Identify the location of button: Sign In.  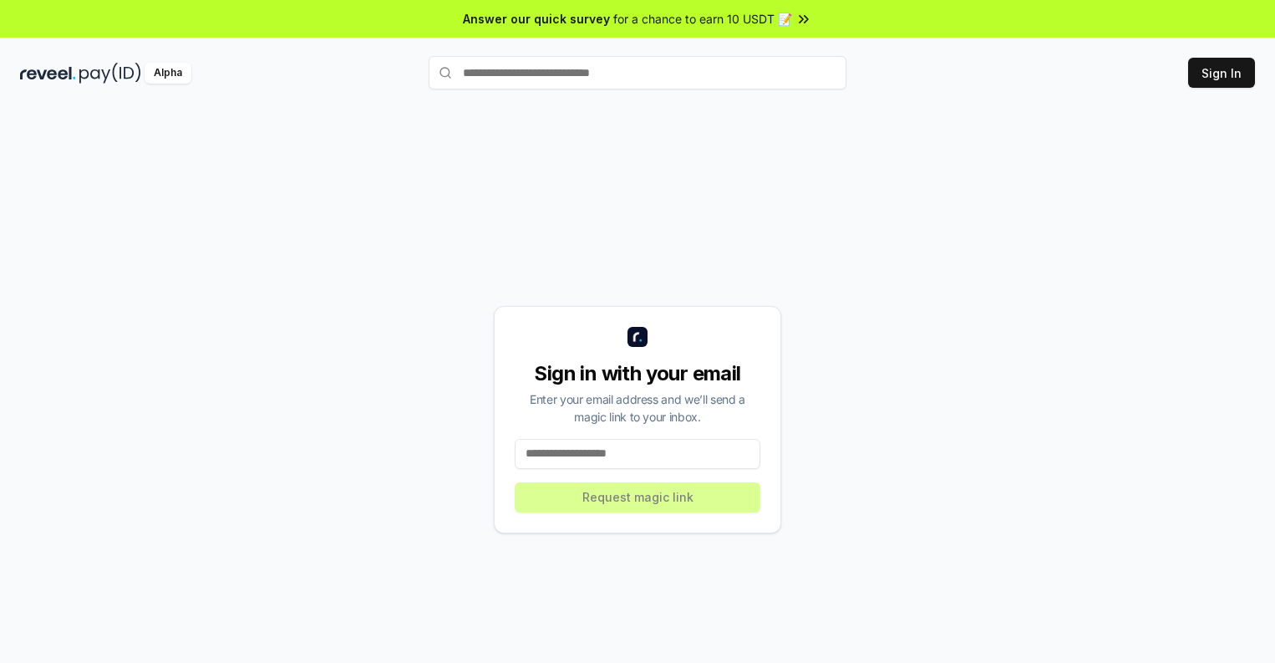
(1222, 73).